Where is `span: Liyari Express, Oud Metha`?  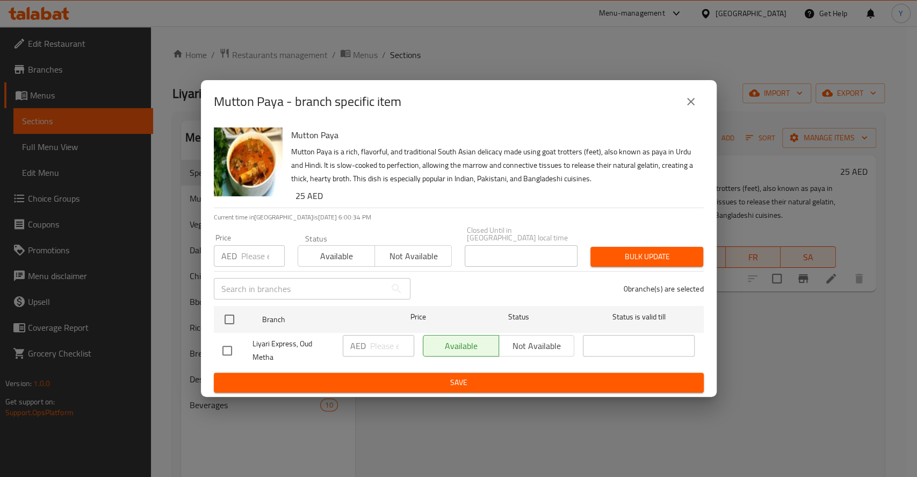
span: Liyari Express, Oud Metha is located at coordinates (293, 350).